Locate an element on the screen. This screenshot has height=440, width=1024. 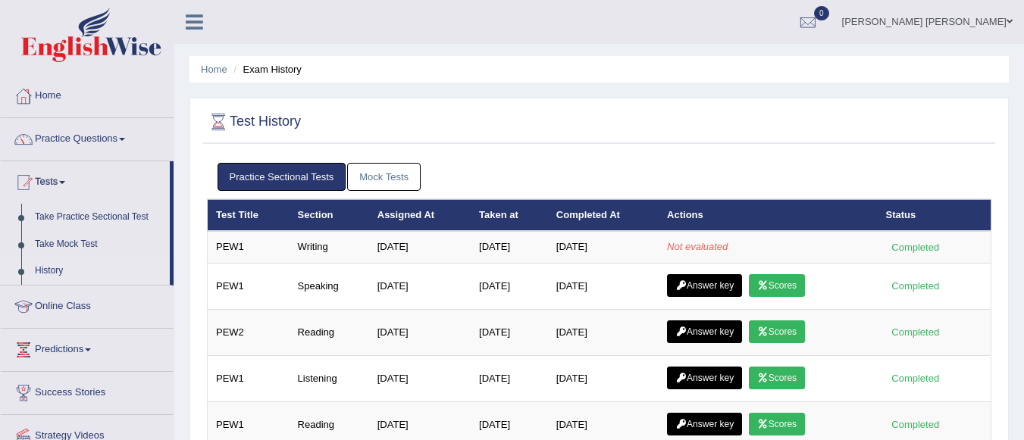
span: 0 is located at coordinates (821, 13).